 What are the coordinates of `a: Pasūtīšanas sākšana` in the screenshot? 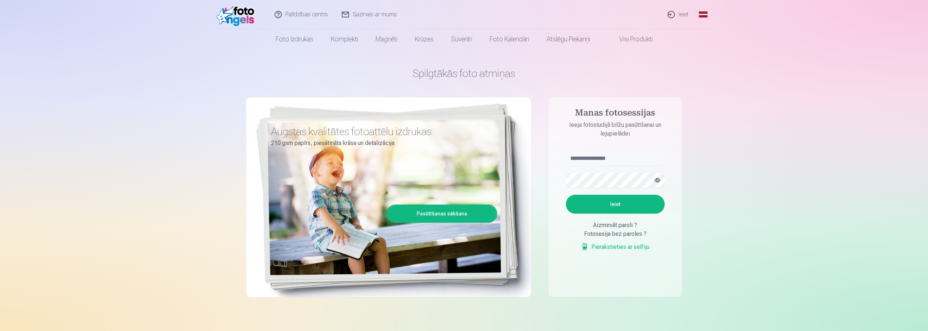 It's located at (442, 214).